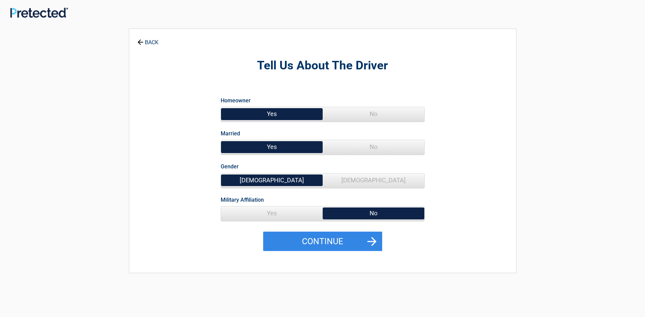 The width and height of the screenshot is (645, 317). Describe the element at coordinates (230, 166) in the screenshot. I see `label: Gender` at that location.